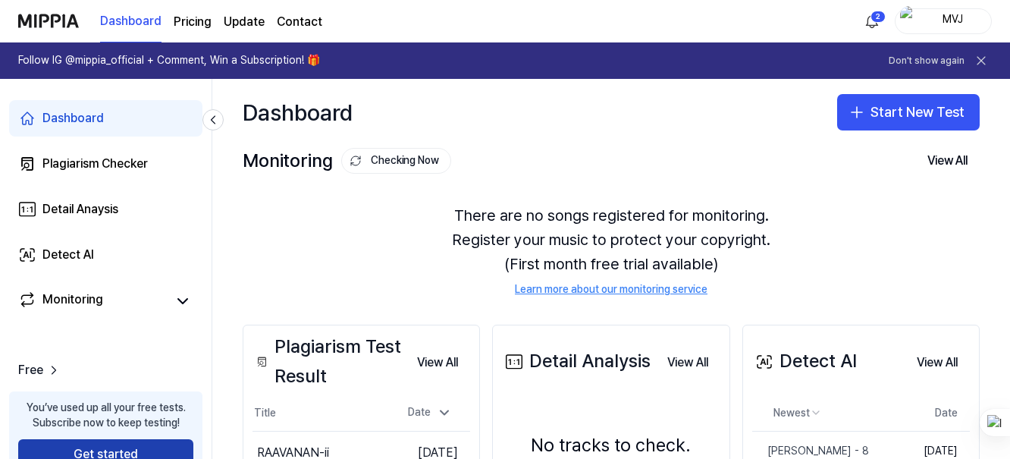  I want to click on button: profileMVJ, so click(943, 21).